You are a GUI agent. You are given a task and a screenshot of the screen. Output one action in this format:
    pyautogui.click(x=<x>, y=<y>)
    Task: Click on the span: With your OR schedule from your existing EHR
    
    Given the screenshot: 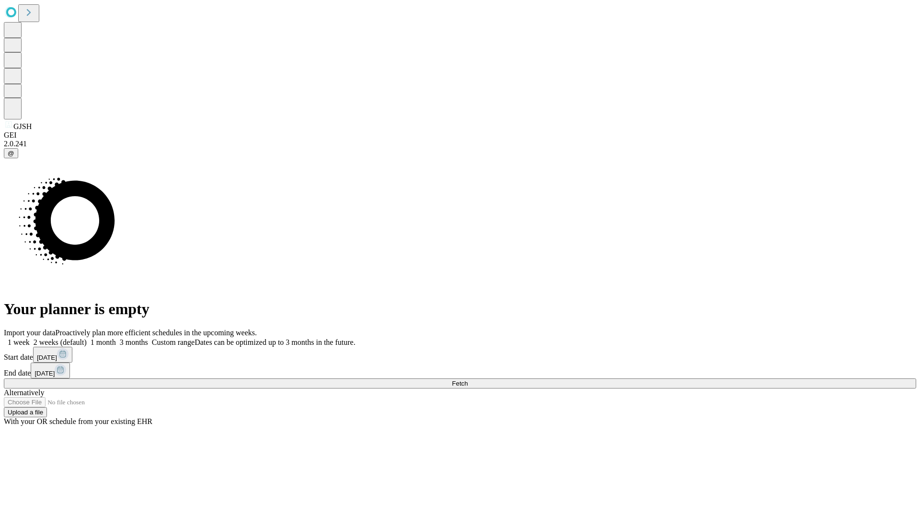 What is the action you would take?
    pyautogui.click(x=78, y=421)
    